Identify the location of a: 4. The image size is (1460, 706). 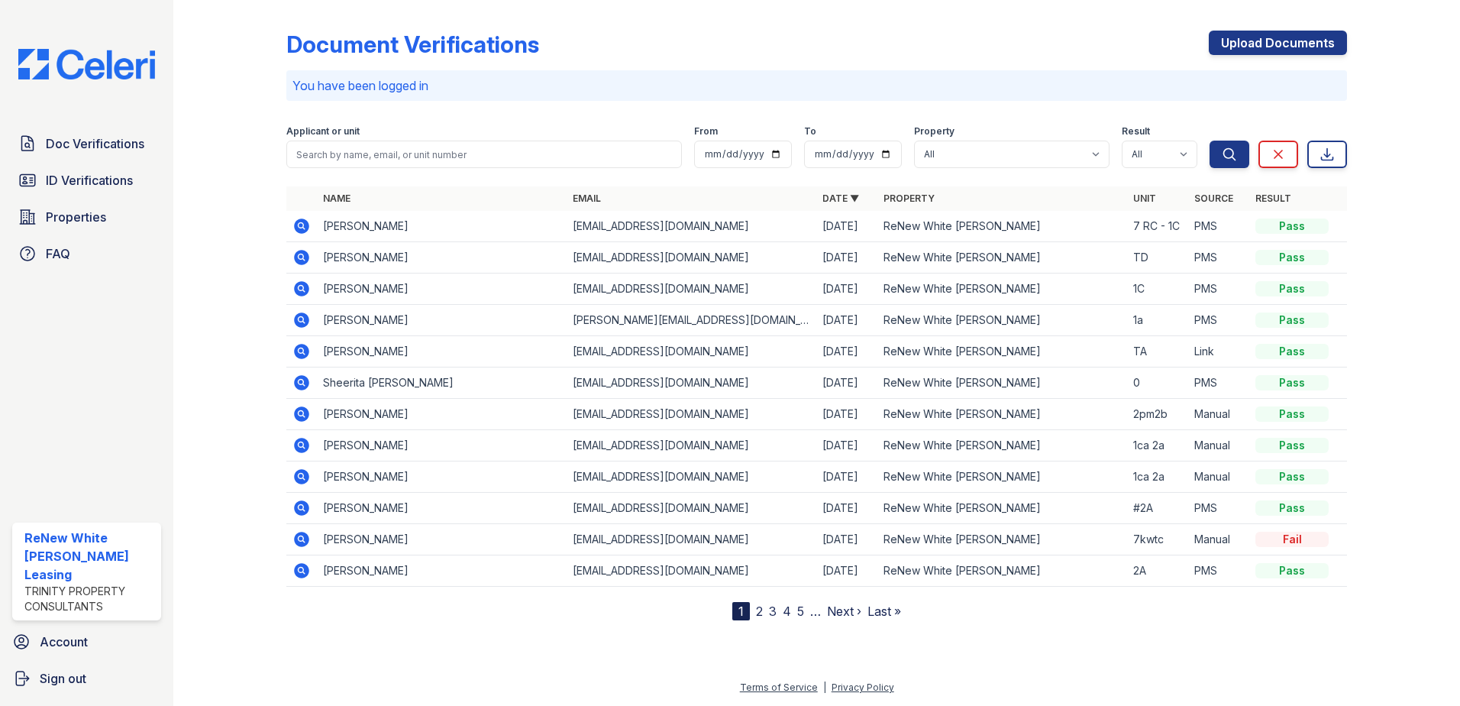
(787, 611).